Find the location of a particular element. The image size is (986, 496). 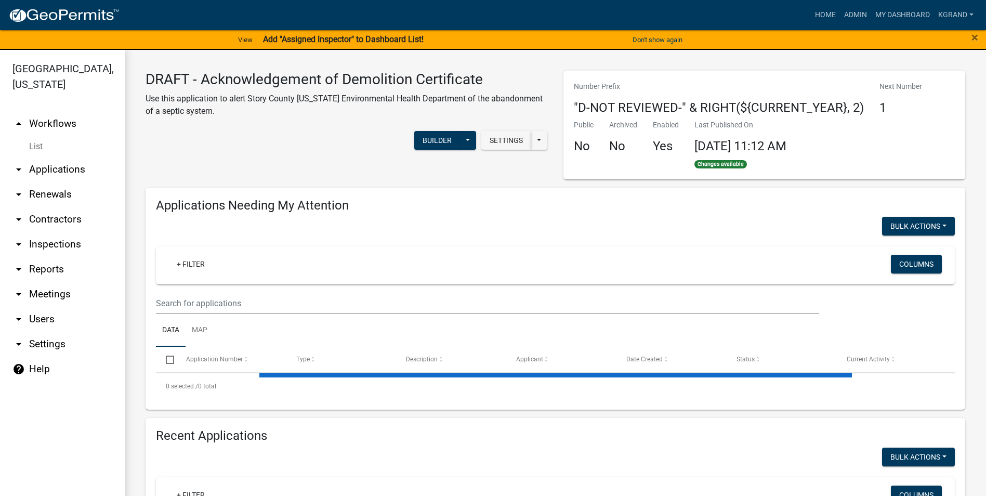

p: Last Published On is located at coordinates (740, 125).